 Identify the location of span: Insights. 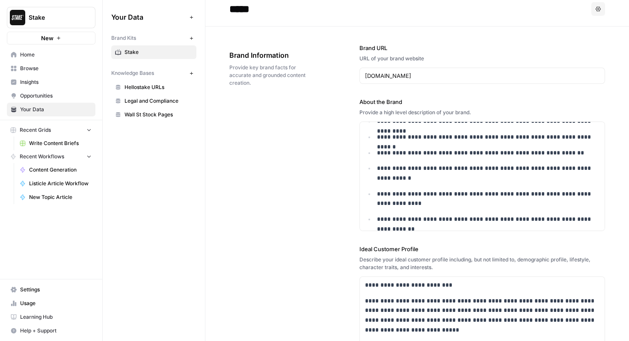
(56, 82).